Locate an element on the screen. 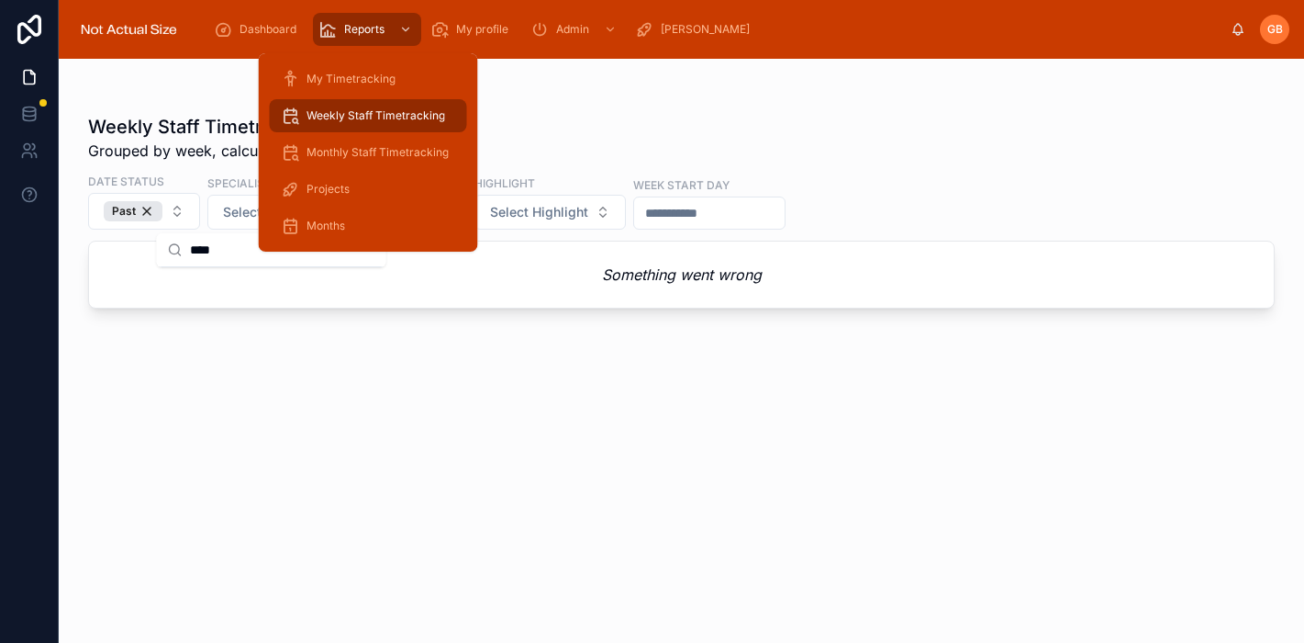 This screenshot has width=1304, height=643. a: Weekly Staff Timetracking is located at coordinates (368, 116).